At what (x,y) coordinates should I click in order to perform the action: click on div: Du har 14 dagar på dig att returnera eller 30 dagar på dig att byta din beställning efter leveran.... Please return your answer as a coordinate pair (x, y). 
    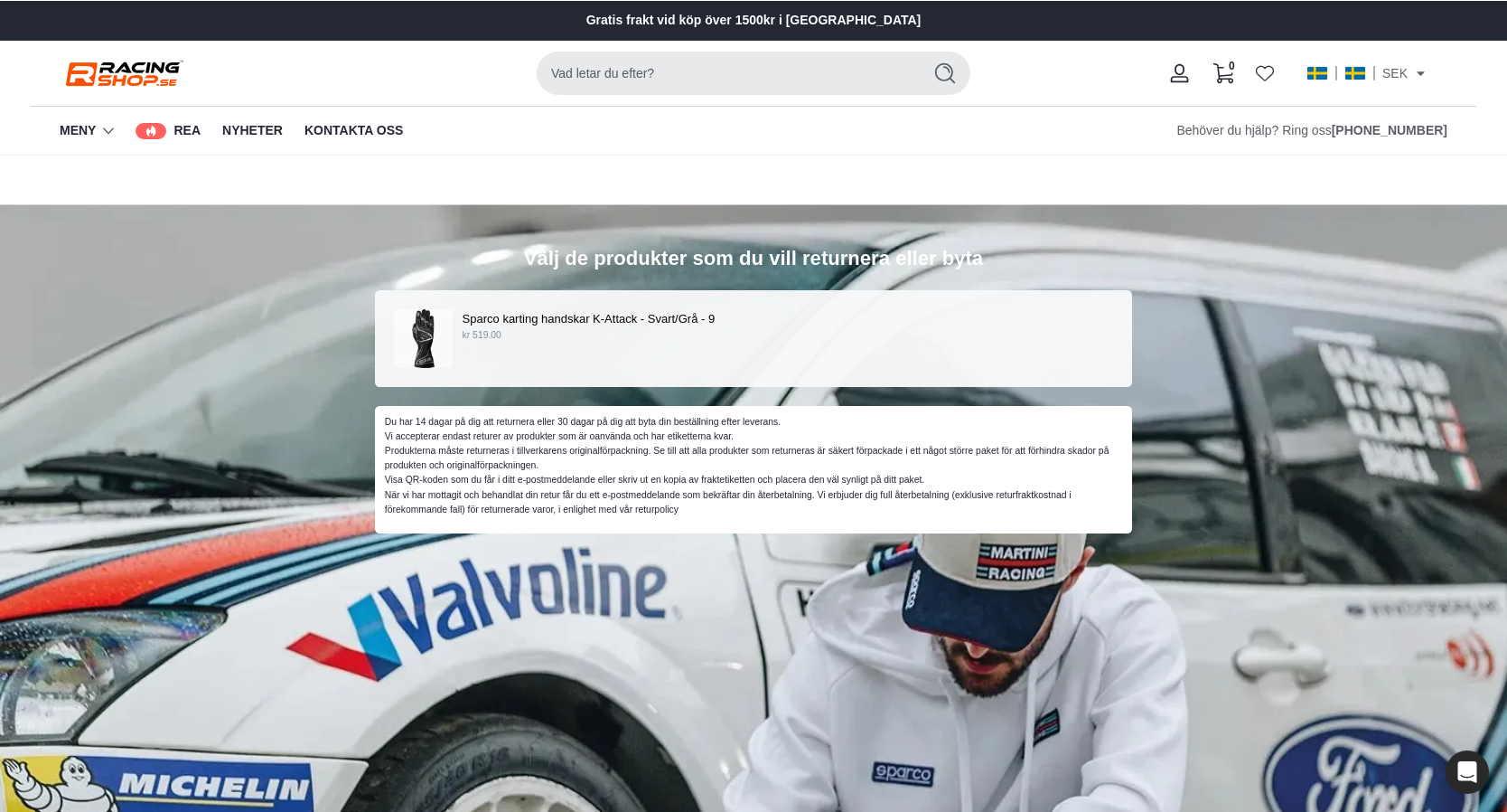
    Looking at the image, I should click on (754, 465).